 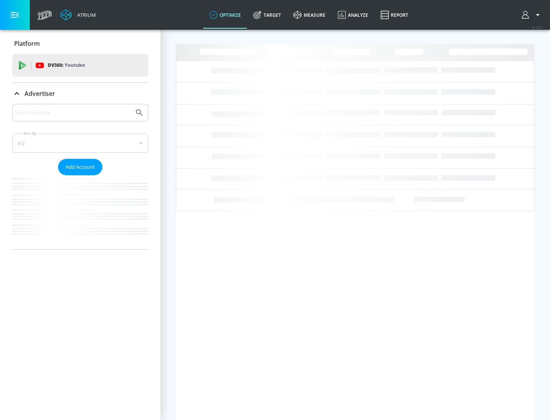 I want to click on p: Advertiser, so click(x=40, y=94).